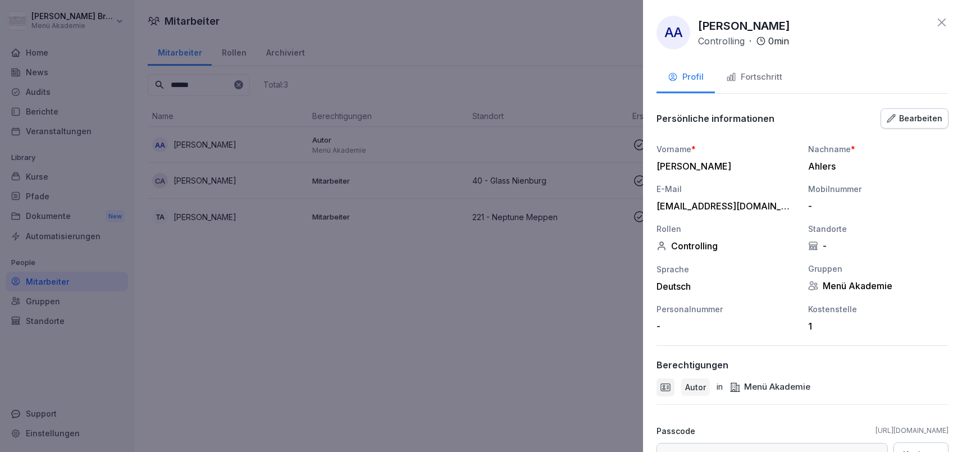  I want to click on div: Bearbeiten, so click(914, 118).